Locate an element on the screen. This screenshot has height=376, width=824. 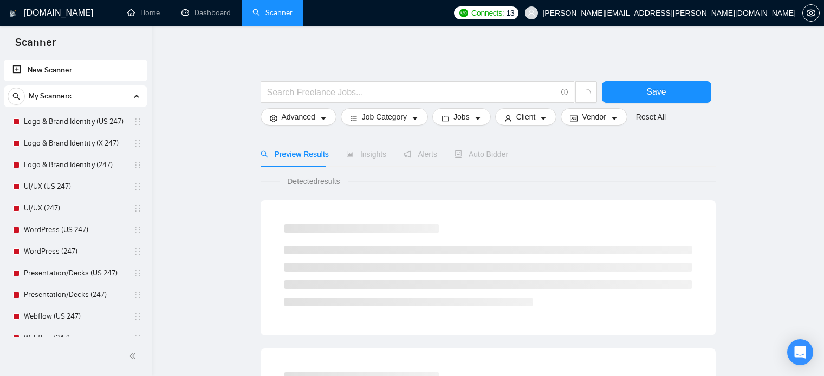
span: Job Category is located at coordinates (384, 117).